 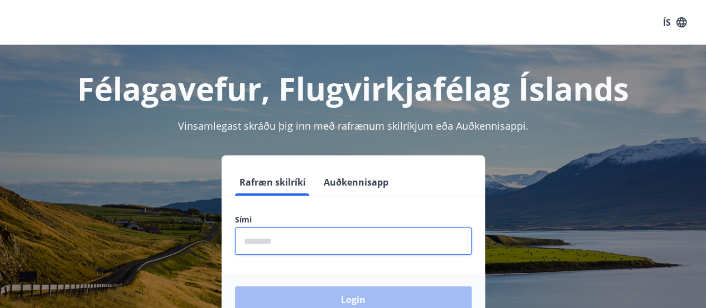 I want to click on button: Rafræn skilríki, so click(x=272, y=182).